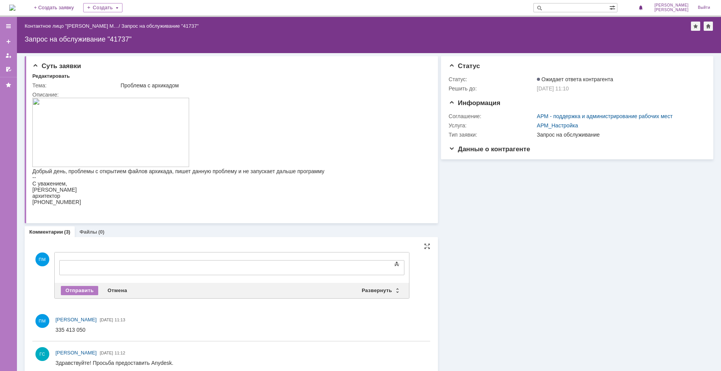 This screenshot has height=371, width=721. I want to click on span: ПМ, so click(42, 259).